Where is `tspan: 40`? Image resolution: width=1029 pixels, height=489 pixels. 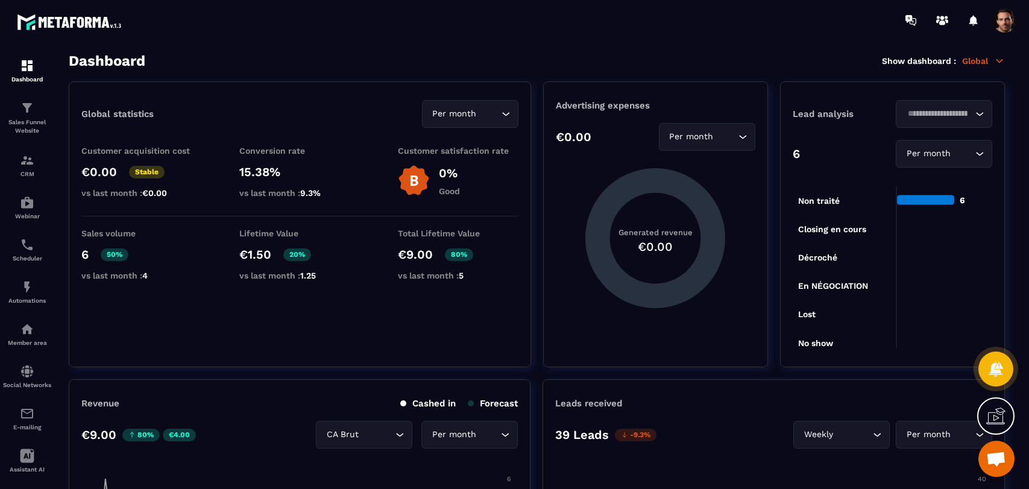 tspan: 40 is located at coordinates (982, 478).